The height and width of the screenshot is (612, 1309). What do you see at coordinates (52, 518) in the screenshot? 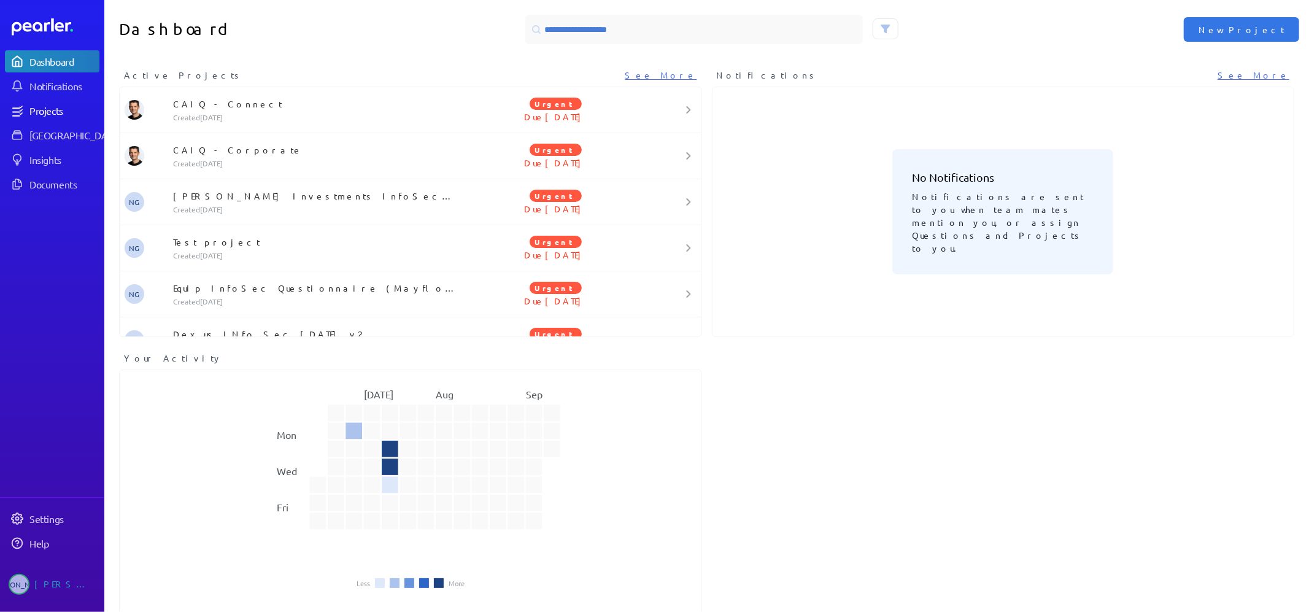
I see `a: Settings` at bounding box center [52, 518].